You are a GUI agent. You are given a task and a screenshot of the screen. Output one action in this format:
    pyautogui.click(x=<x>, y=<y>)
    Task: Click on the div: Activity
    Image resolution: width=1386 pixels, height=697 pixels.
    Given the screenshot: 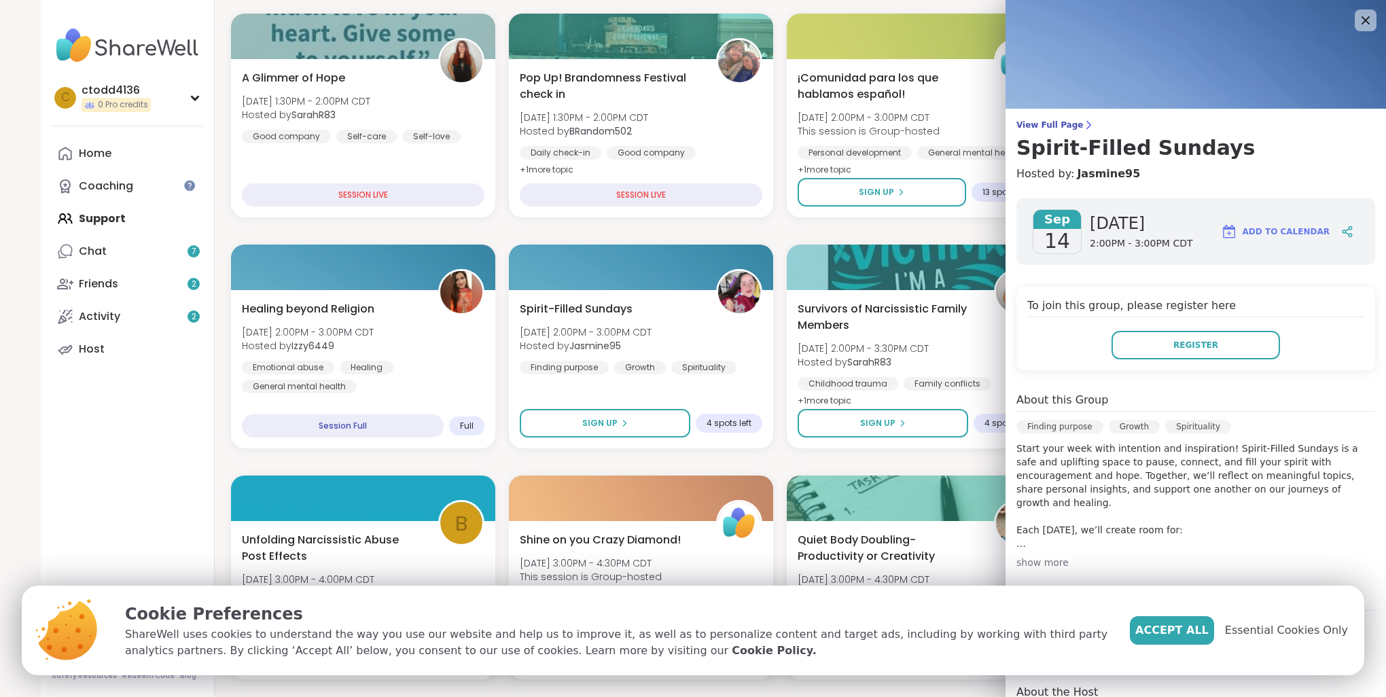 What is the action you would take?
    pyautogui.click(x=99, y=317)
    